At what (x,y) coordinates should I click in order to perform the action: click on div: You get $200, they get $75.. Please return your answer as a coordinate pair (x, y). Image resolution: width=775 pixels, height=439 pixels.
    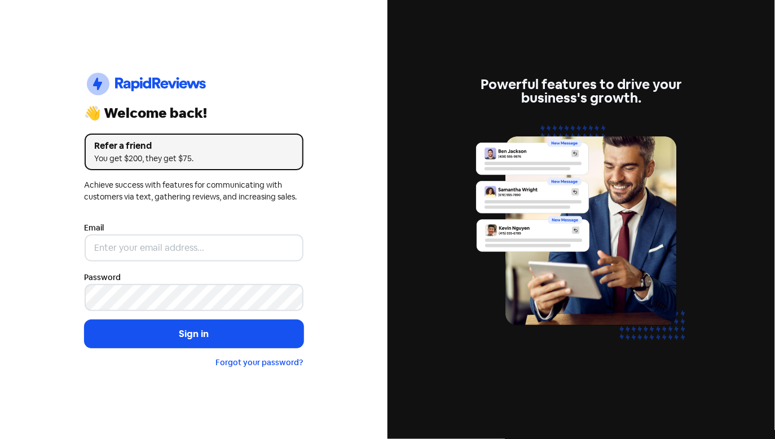
    Looking at the image, I should click on (194, 159).